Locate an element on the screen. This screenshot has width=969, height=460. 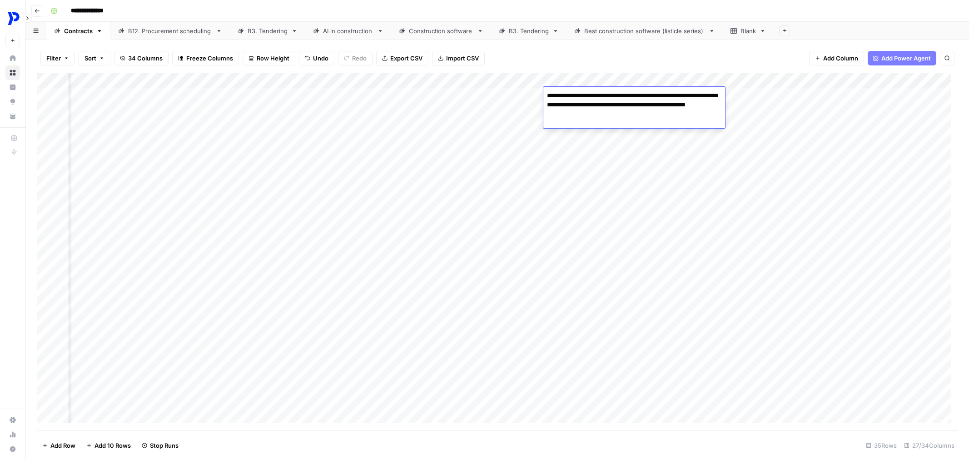
button: Help + Support is located at coordinates (13, 449).